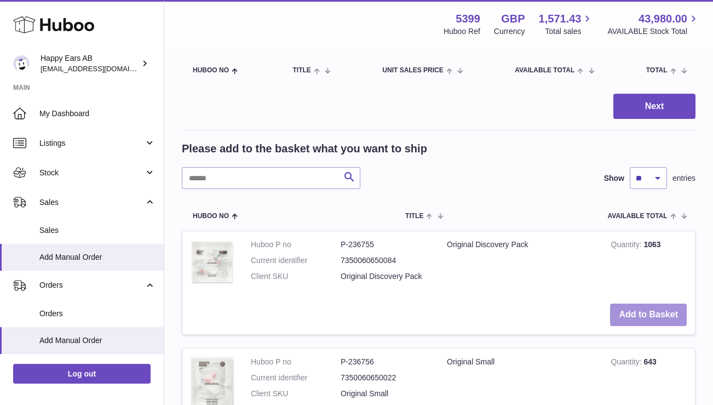 Image resolution: width=713 pixels, height=405 pixels. What do you see at coordinates (91, 143) in the screenshot?
I see `span: Listings` at bounding box center [91, 143].